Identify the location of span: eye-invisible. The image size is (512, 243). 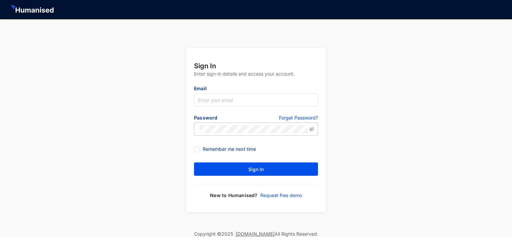
(311, 129).